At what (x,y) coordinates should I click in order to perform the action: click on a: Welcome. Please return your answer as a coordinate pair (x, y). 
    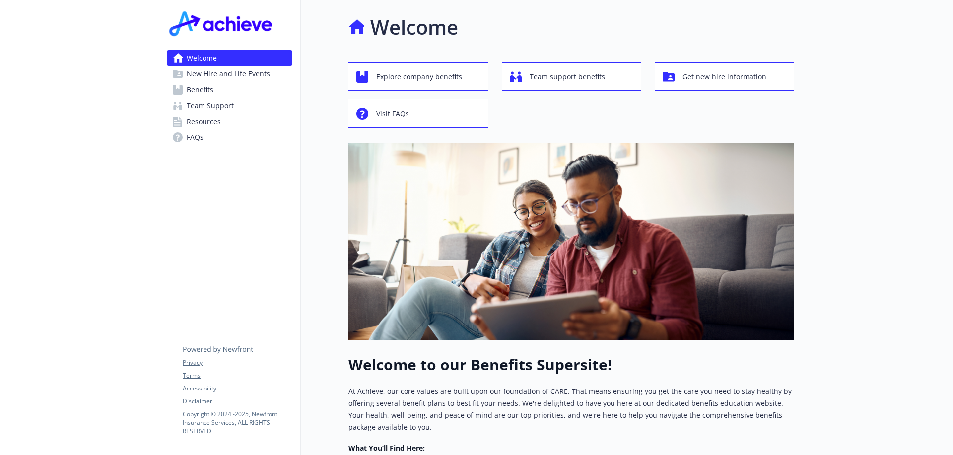
    Looking at the image, I should click on (229, 58).